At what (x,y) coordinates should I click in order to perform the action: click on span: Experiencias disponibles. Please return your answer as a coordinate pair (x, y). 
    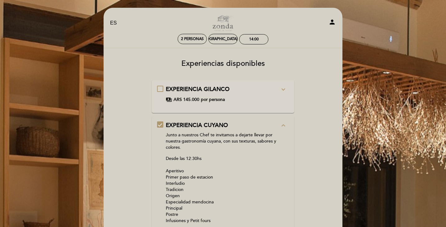
    Looking at the image, I should click on (223, 63).